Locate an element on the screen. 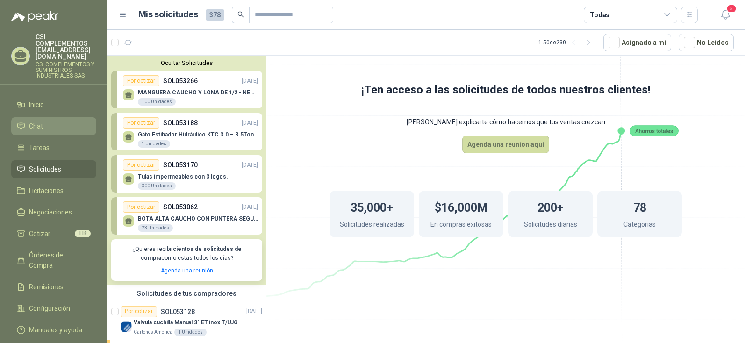 This screenshot has height=343, width=745. div: 23 Unidades is located at coordinates (155, 228).